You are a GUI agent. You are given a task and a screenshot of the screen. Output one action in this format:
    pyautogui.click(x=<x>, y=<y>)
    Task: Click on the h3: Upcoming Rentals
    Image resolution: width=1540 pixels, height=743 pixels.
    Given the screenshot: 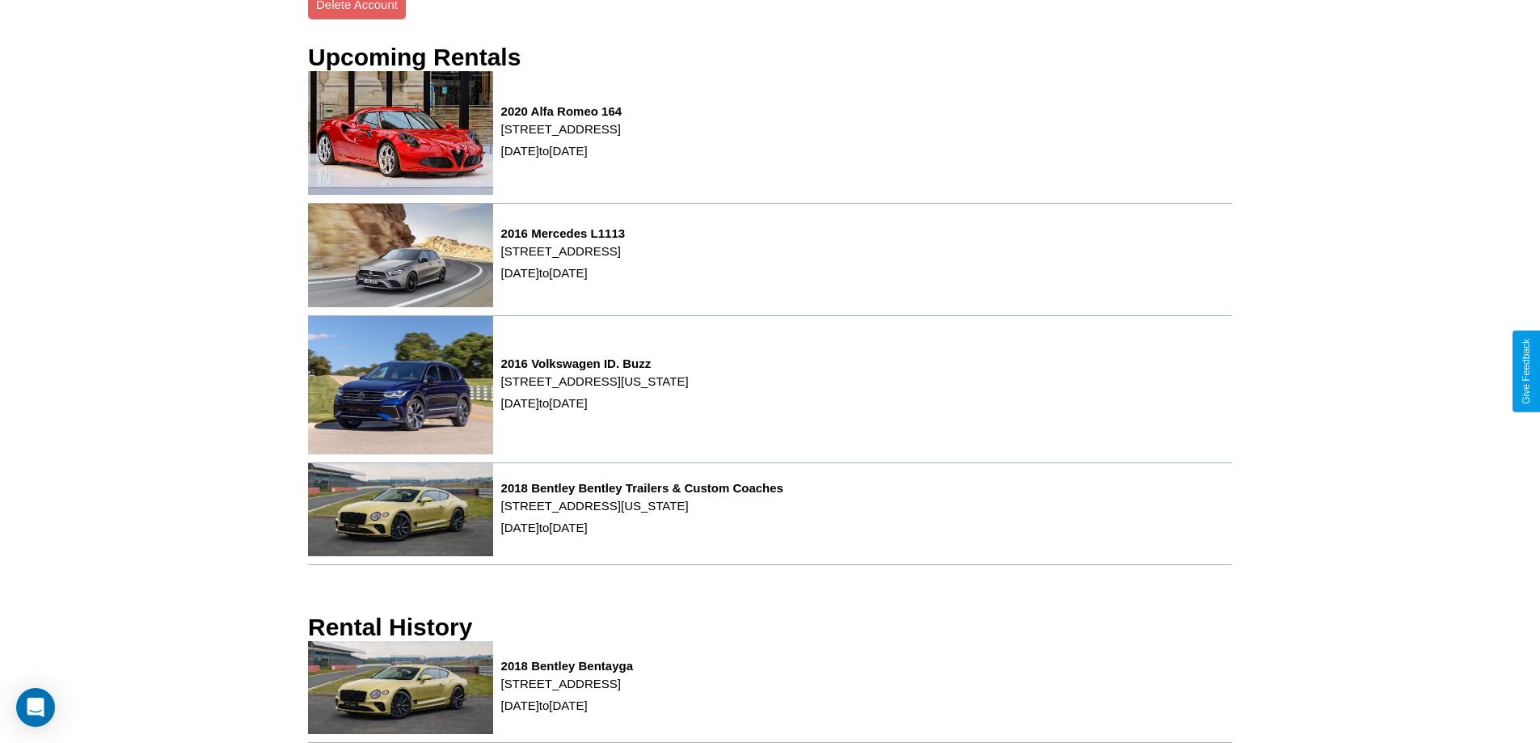 What is the action you would take?
    pyautogui.click(x=414, y=57)
    